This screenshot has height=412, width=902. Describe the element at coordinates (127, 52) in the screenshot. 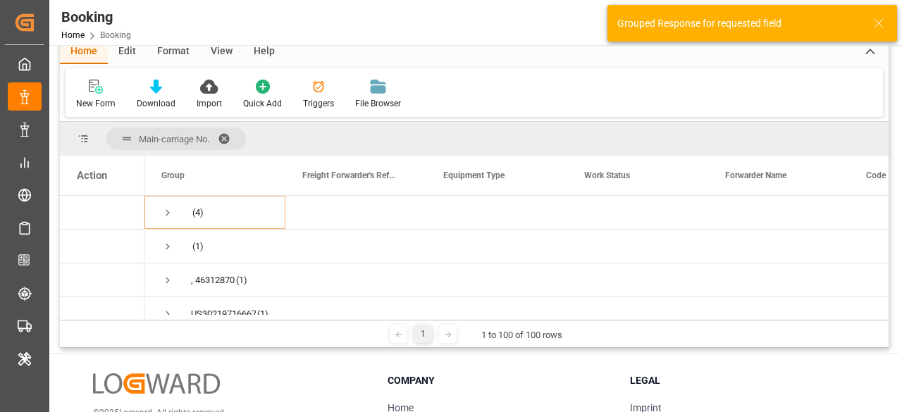

I see `div: Edit` at that location.